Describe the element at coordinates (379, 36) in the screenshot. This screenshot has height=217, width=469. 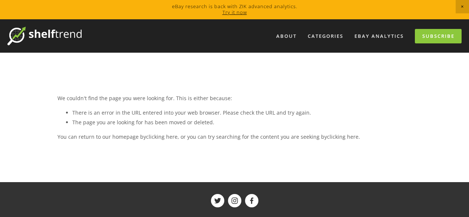
I see `a: eBay Analytics` at that location.